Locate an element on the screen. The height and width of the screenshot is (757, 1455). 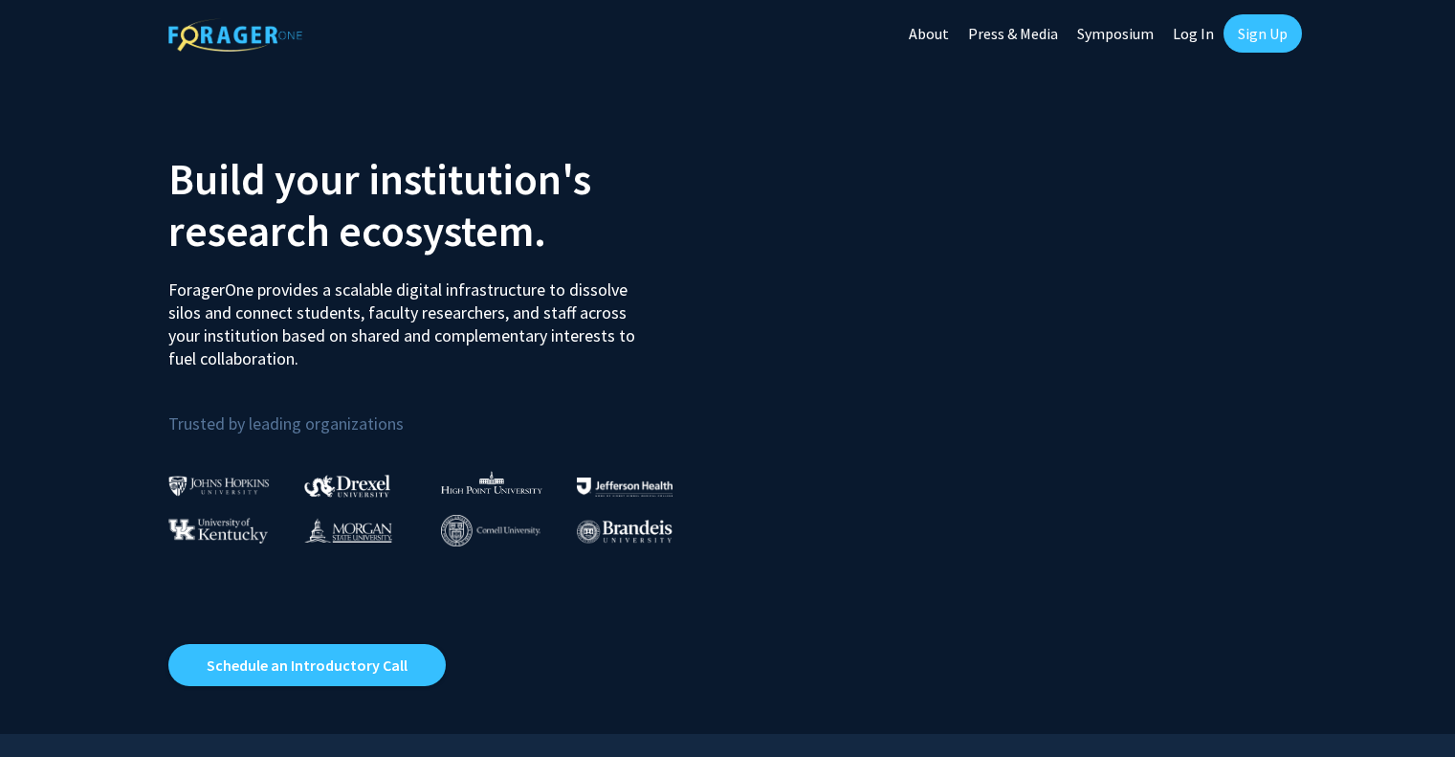
img: Brandeis University is located at coordinates (625, 531).